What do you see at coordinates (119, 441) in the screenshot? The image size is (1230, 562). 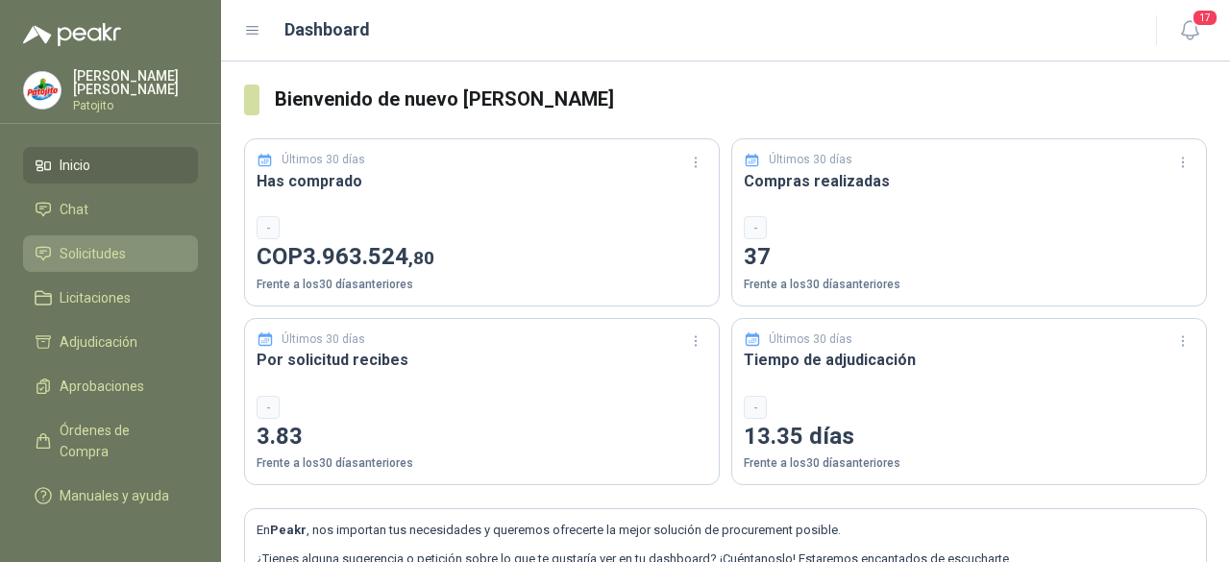 I see `span: Órdenes de Compra` at bounding box center [119, 441].